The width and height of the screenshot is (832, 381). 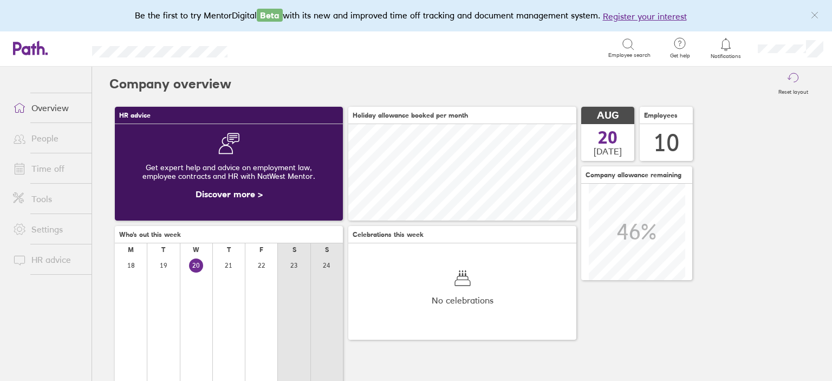 I want to click on span: Beta, so click(x=270, y=15).